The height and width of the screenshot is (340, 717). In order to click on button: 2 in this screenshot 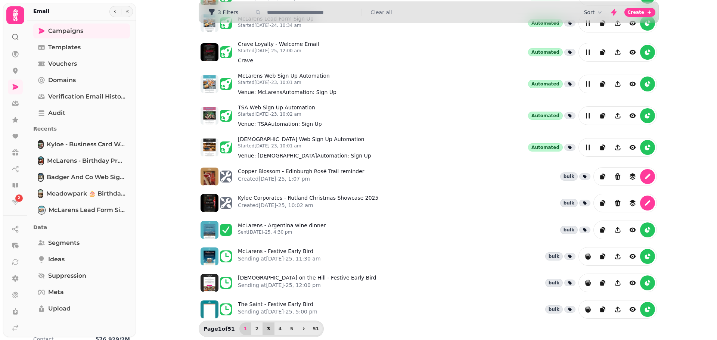, I will do `click(257, 329)`.